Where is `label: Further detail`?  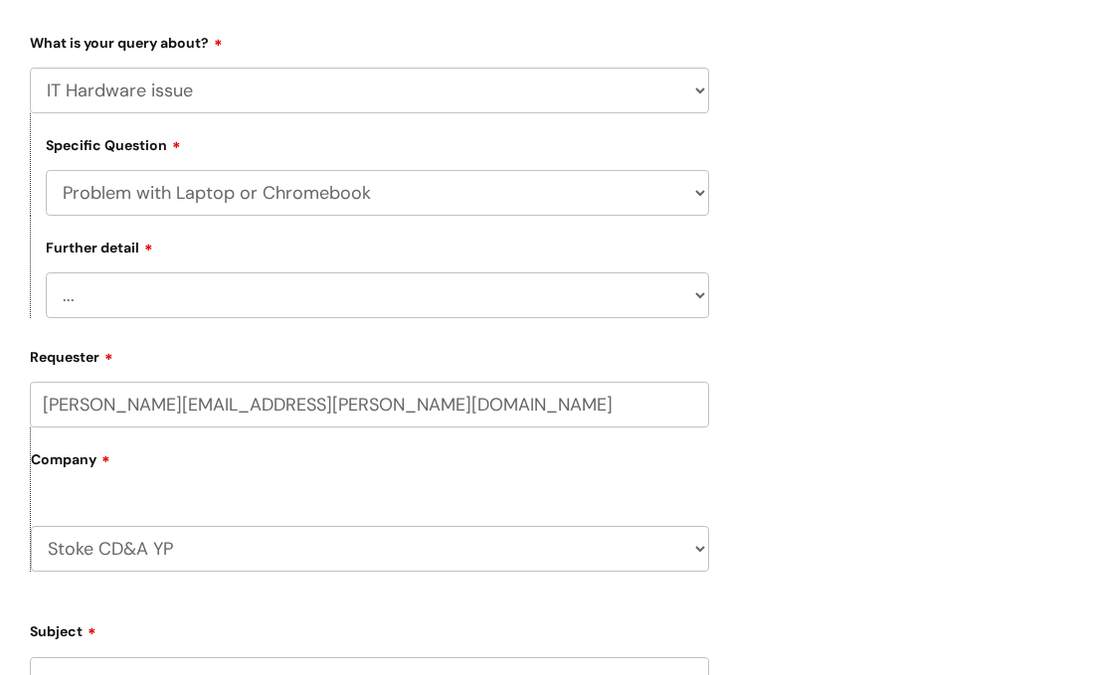 label: Further detail is located at coordinates (99, 247).